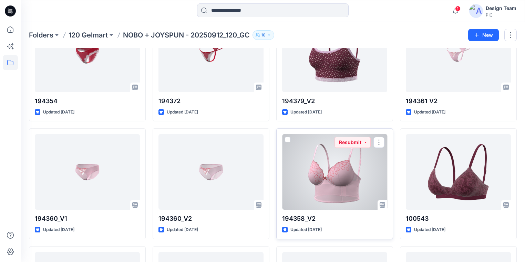 Image resolution: width=525 pixels, height=262 pixels. What do you see at coordinates (501, 8) in the screenshot?
I see `div: Design Team` at bounding box center [501, 8].